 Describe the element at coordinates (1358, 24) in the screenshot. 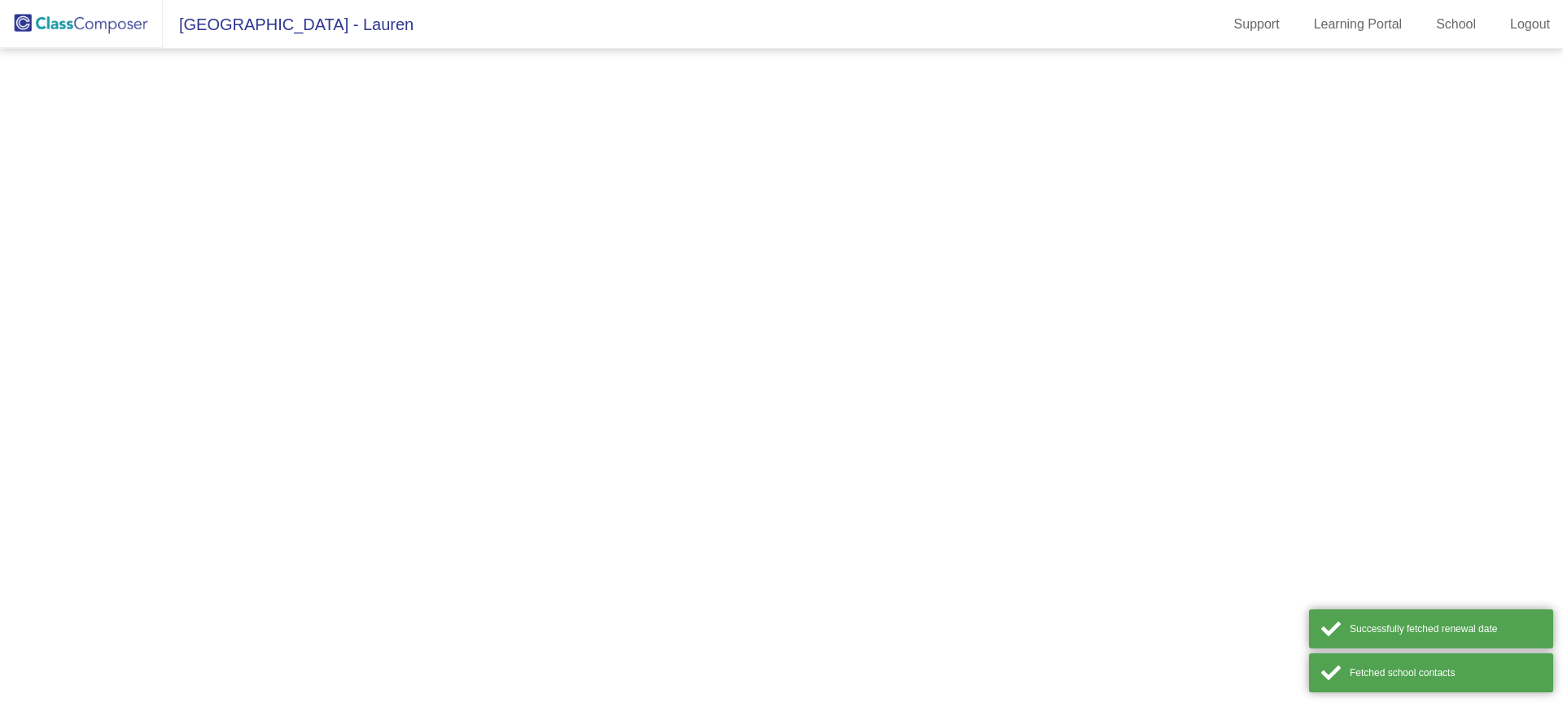

I see `a: Learning Portal` at that location.